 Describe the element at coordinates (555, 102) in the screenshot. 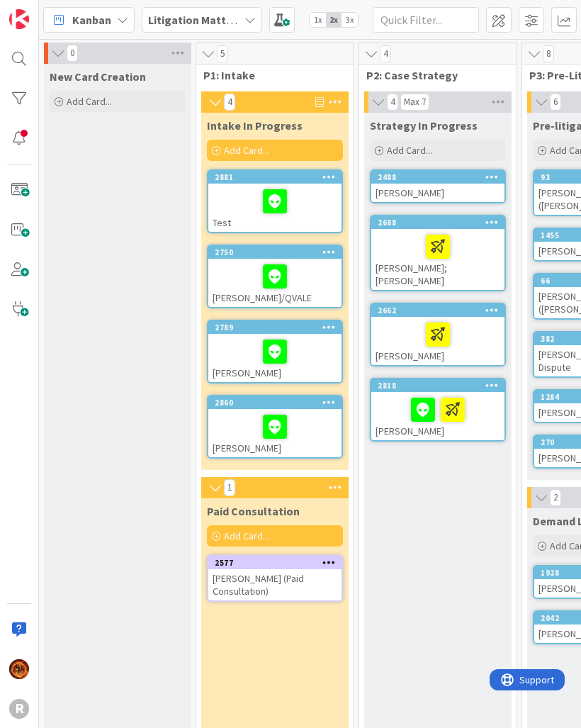

I see `span: 6` at that location.